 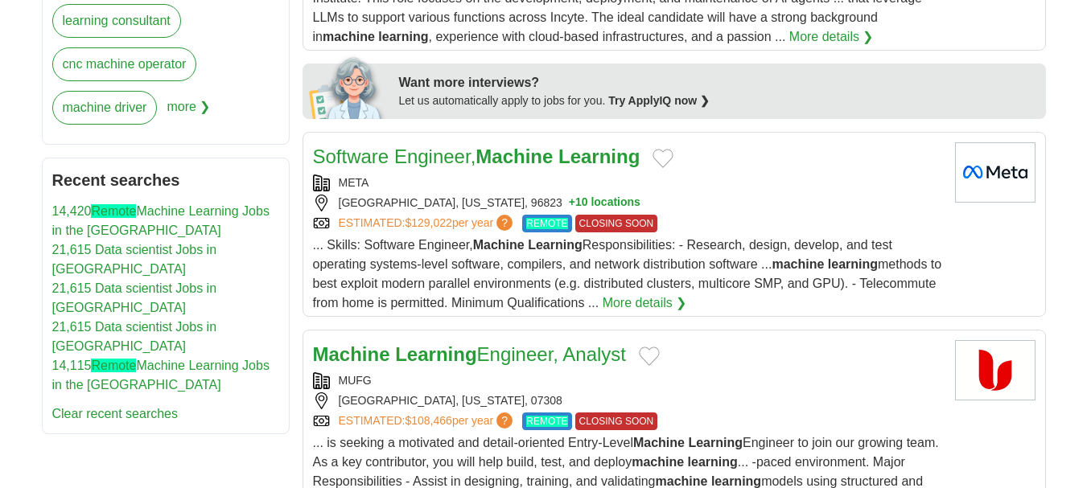 What do you see at coordinates (115, 414) in the screenshot?
I see `a: Clear recent searches` at bounding box center [115, 414].